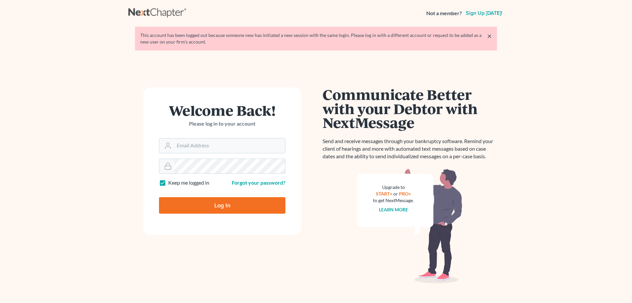  What do you see at coordinates (222, 205) in the screenshot?
I see `input: Log In` at bounding box center [222, 205].